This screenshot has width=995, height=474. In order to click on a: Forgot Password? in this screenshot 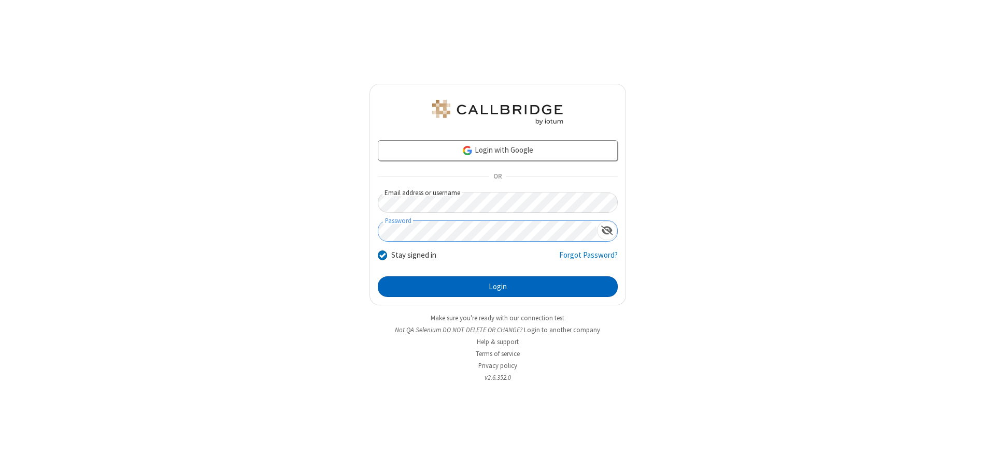, I will do `click(588, 260)`.